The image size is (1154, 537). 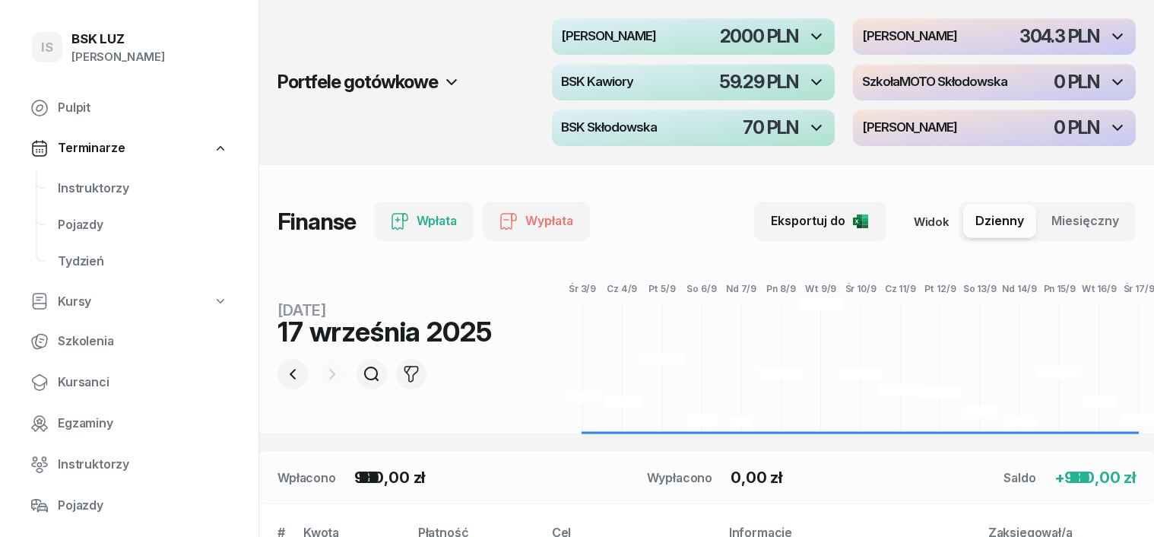 I want to click on div: Saldo, so click(x=1019, y=477).